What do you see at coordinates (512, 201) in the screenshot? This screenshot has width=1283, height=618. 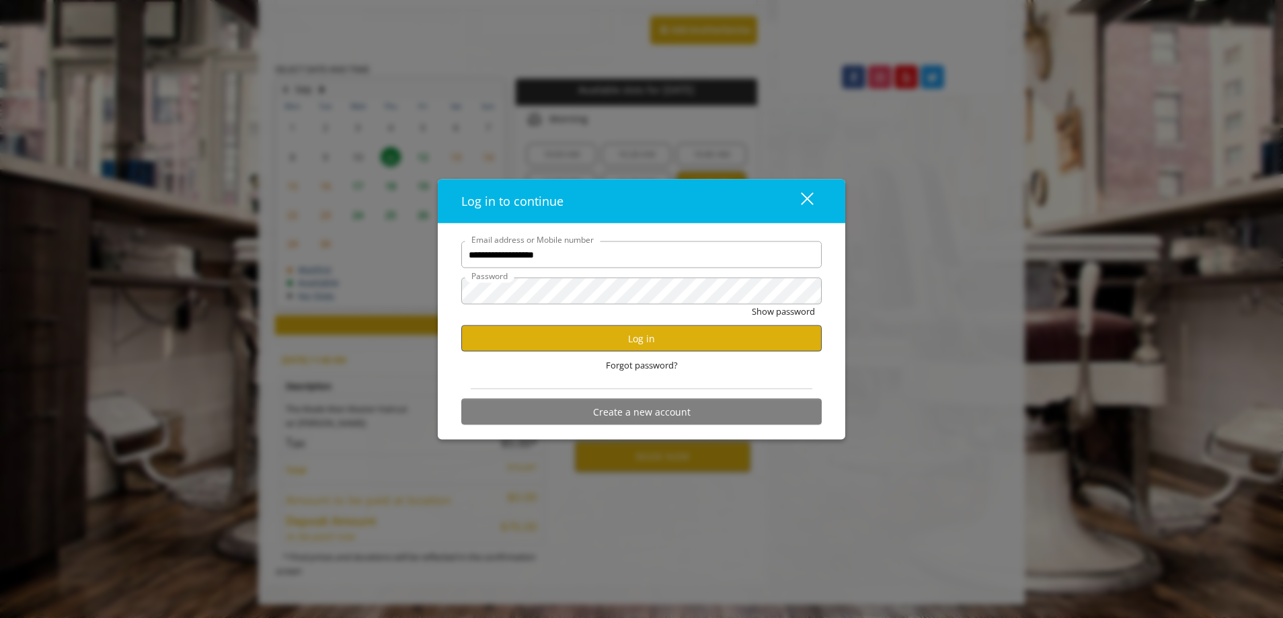 I see `span: Log in to continue` at bounding box center [512, 201].